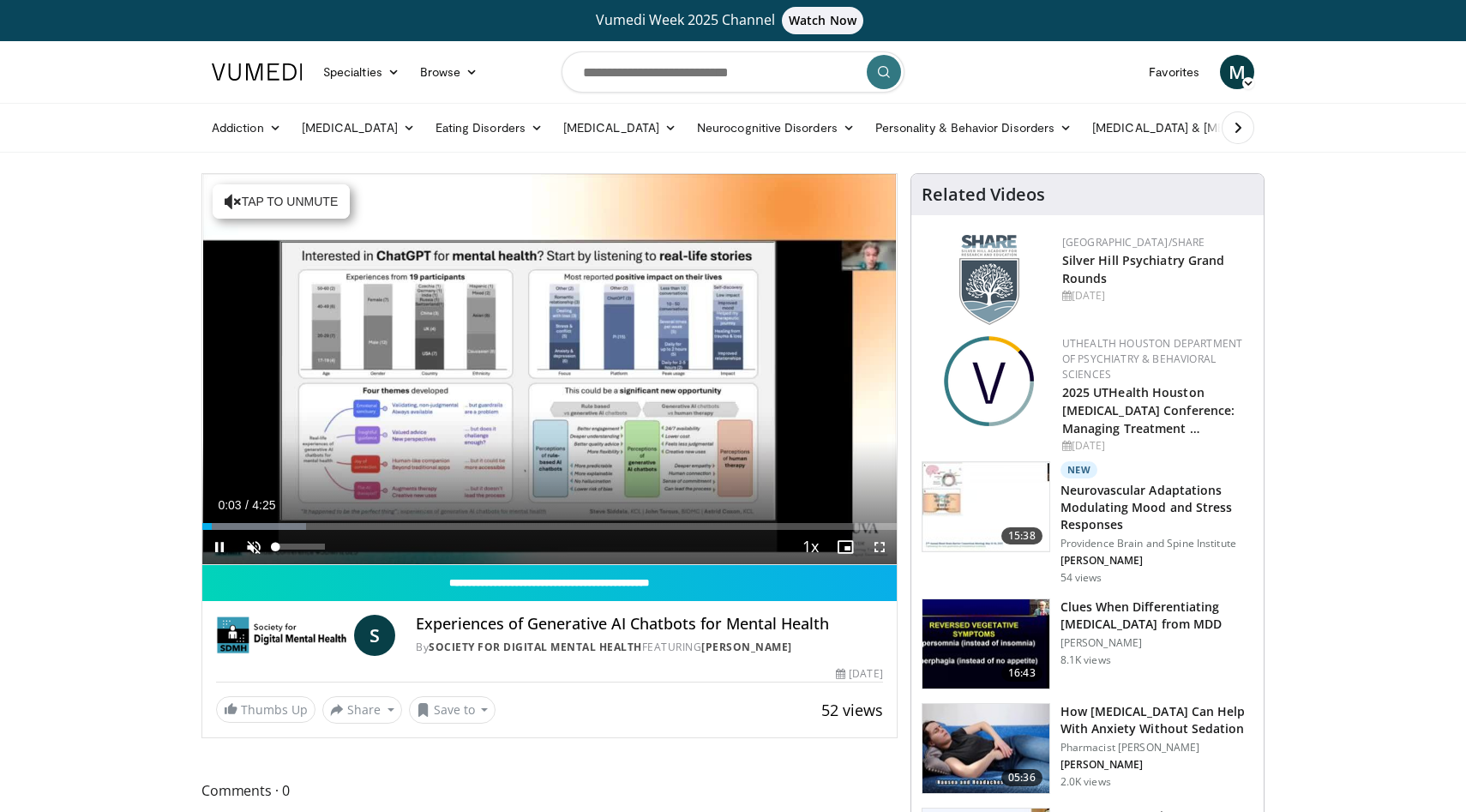 This screenshot has width=1466, height=812. I want to click on p: Providence Brain and Spine Institute, so click(1156, 543).